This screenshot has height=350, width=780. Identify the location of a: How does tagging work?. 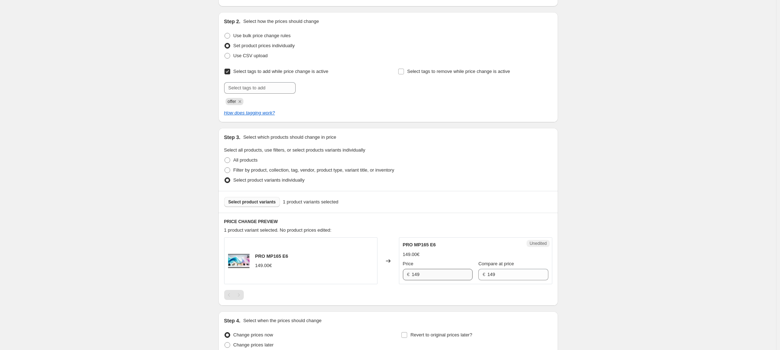
(250, 113).